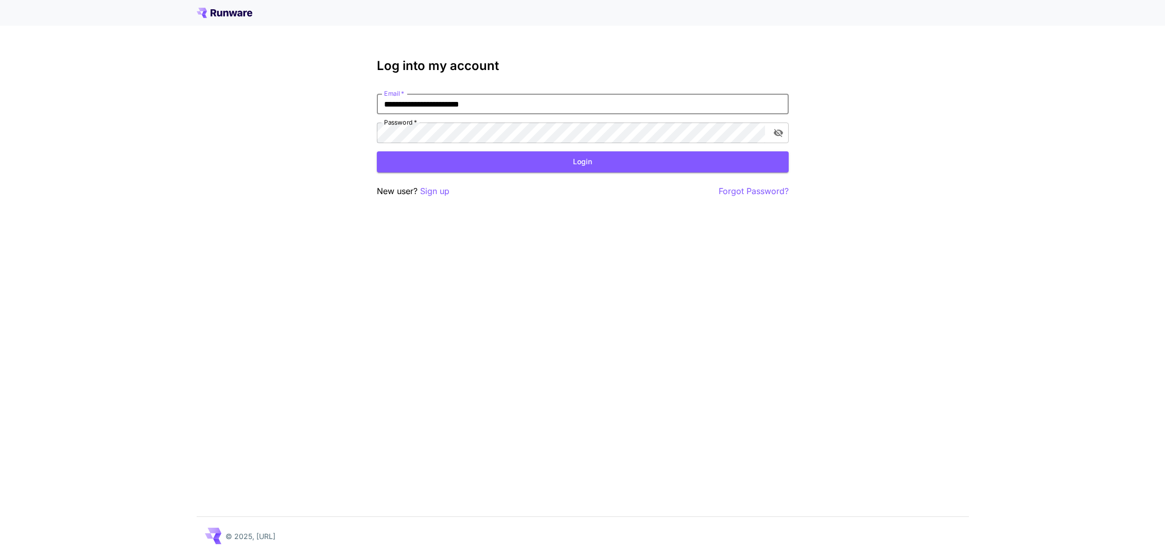 This screenshot has height=555, width=1165. Describe the element at coordinates (434, 191) in the screenshot. I see `p: Sign up` at that location.